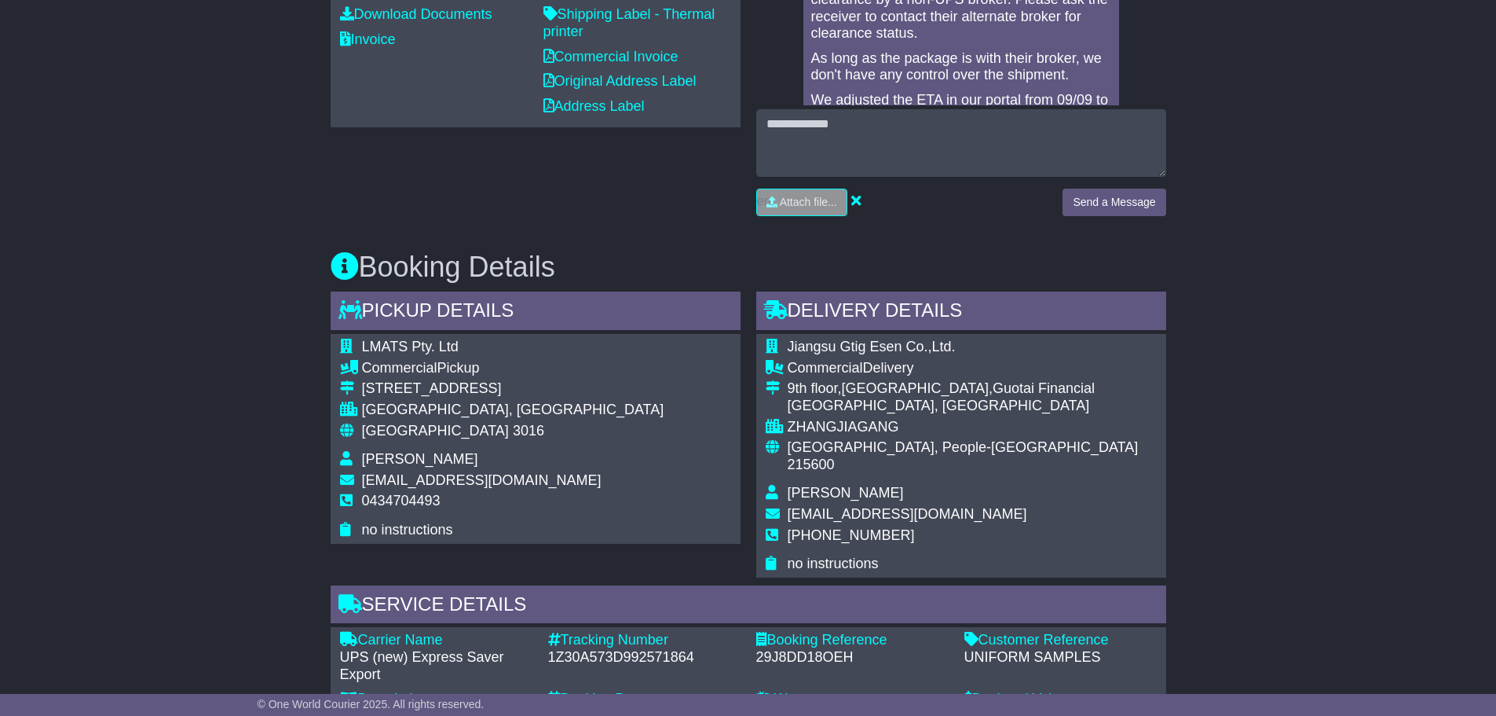  What do you see at coordinates (749, 267) in the screenshot?
I see `h3: Booking Details` at bounding box center [749, 267].